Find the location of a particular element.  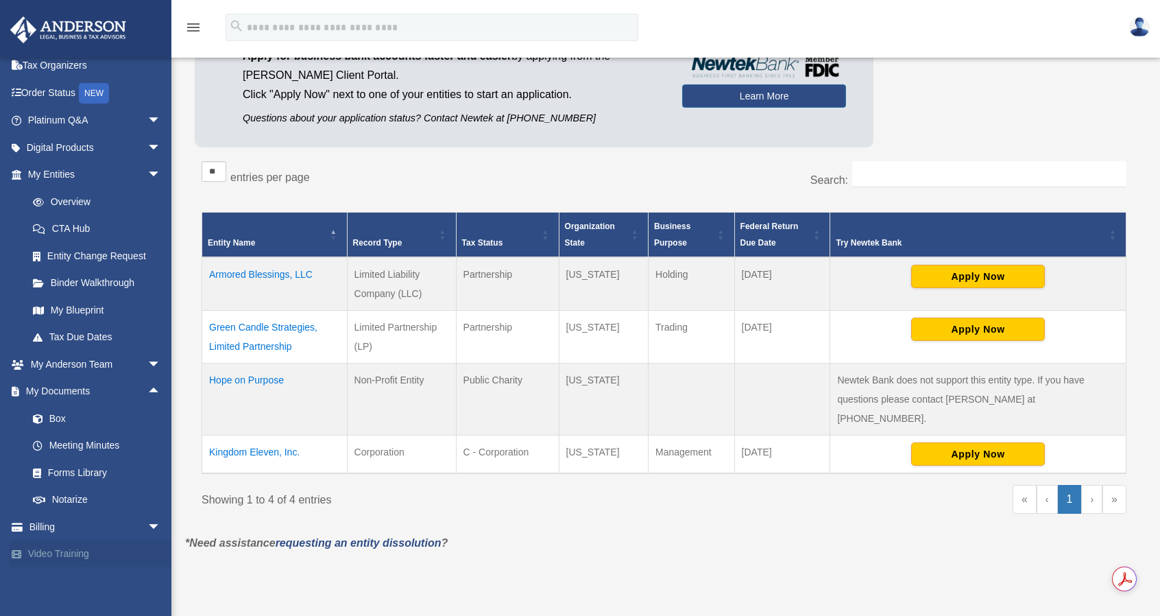

td: Non-Profit Entity is located at coordinates (401, 398).